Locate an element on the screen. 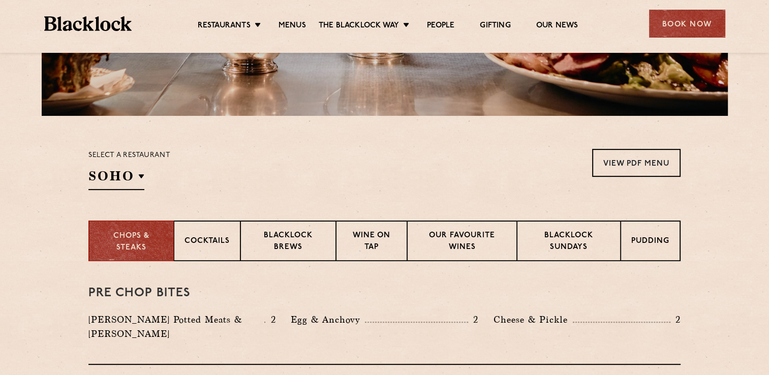 This screenshot has width=769, height=375. p: Our favourite wines is located at coordinates (461, 242).